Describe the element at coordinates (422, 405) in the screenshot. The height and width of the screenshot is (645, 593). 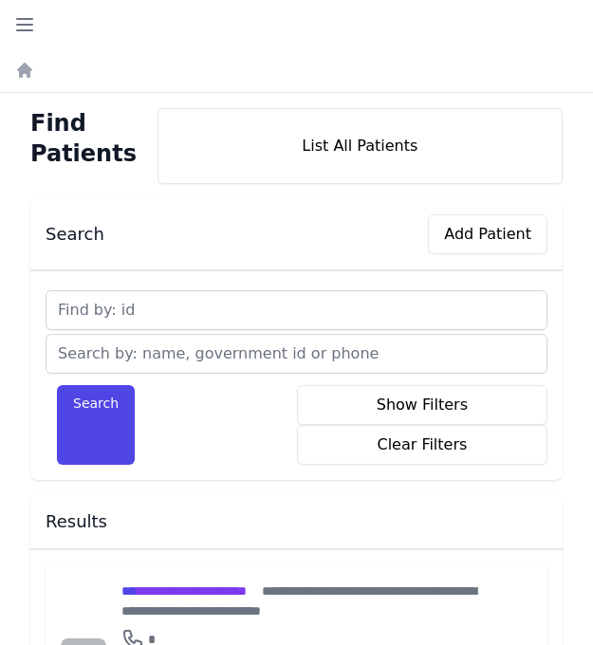
I see `button: Show Filters` at that location.